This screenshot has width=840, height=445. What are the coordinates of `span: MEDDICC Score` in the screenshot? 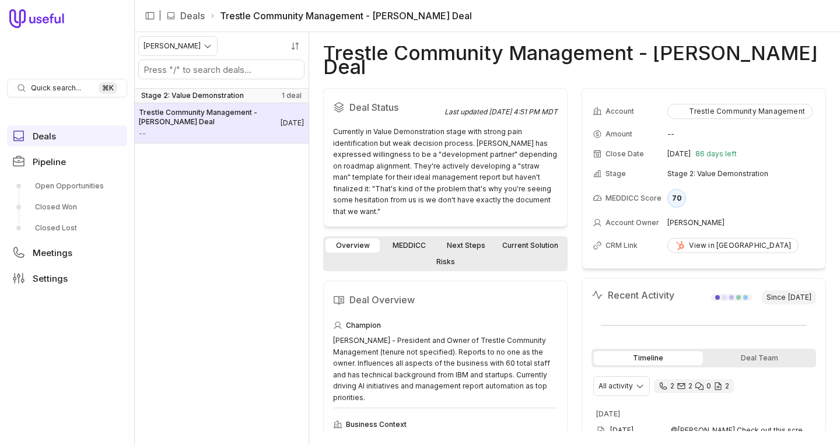 It's located at (634, 198).